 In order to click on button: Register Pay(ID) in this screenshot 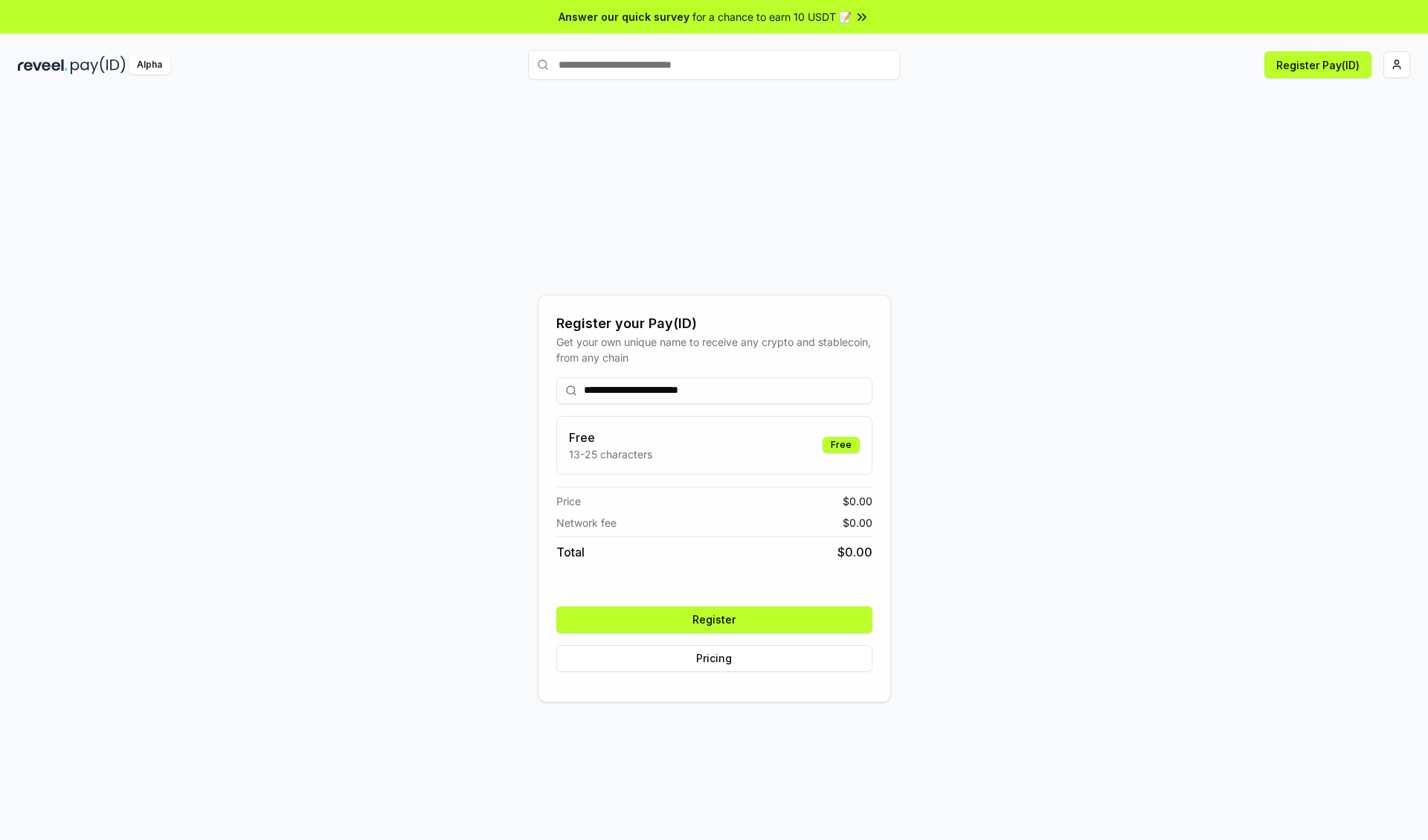, I will do `click(1318, 64)`.